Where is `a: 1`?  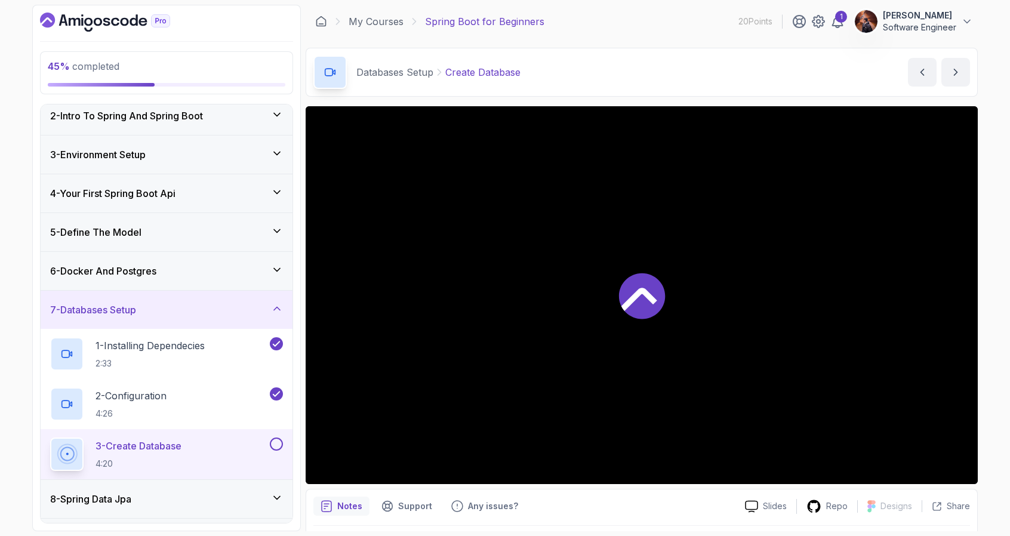 a: 1 is located at coordinates (837, 21).